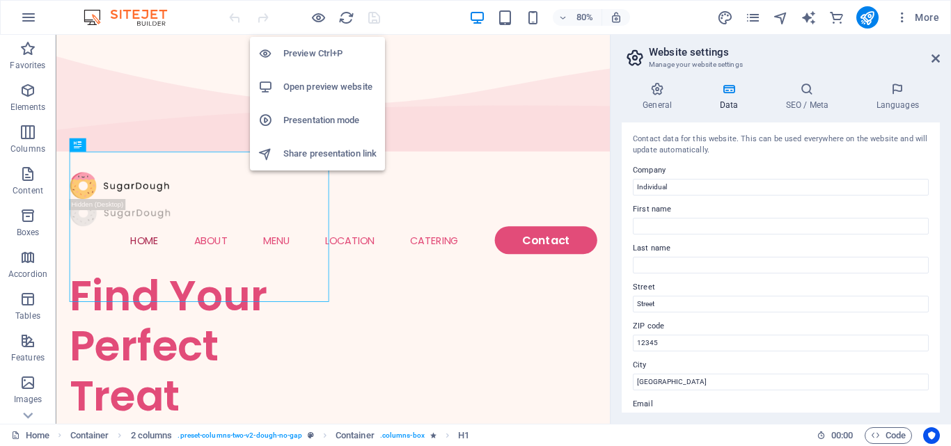  I want to click on span: . preset-columns-two-v2-dough-no-gap, so click(240, 436).